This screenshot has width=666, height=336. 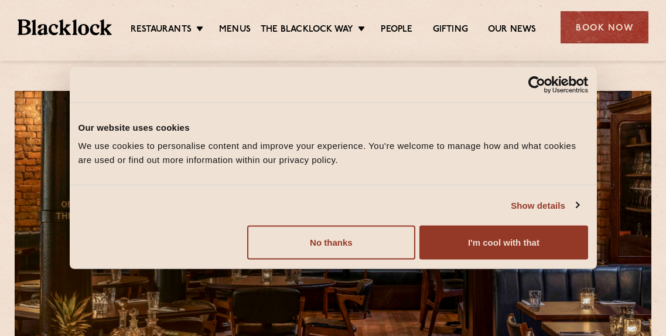 What do you see at coordinates (604, 27) in the screenshot?
I see `div: Book Now` at bounding box center [604, 27].